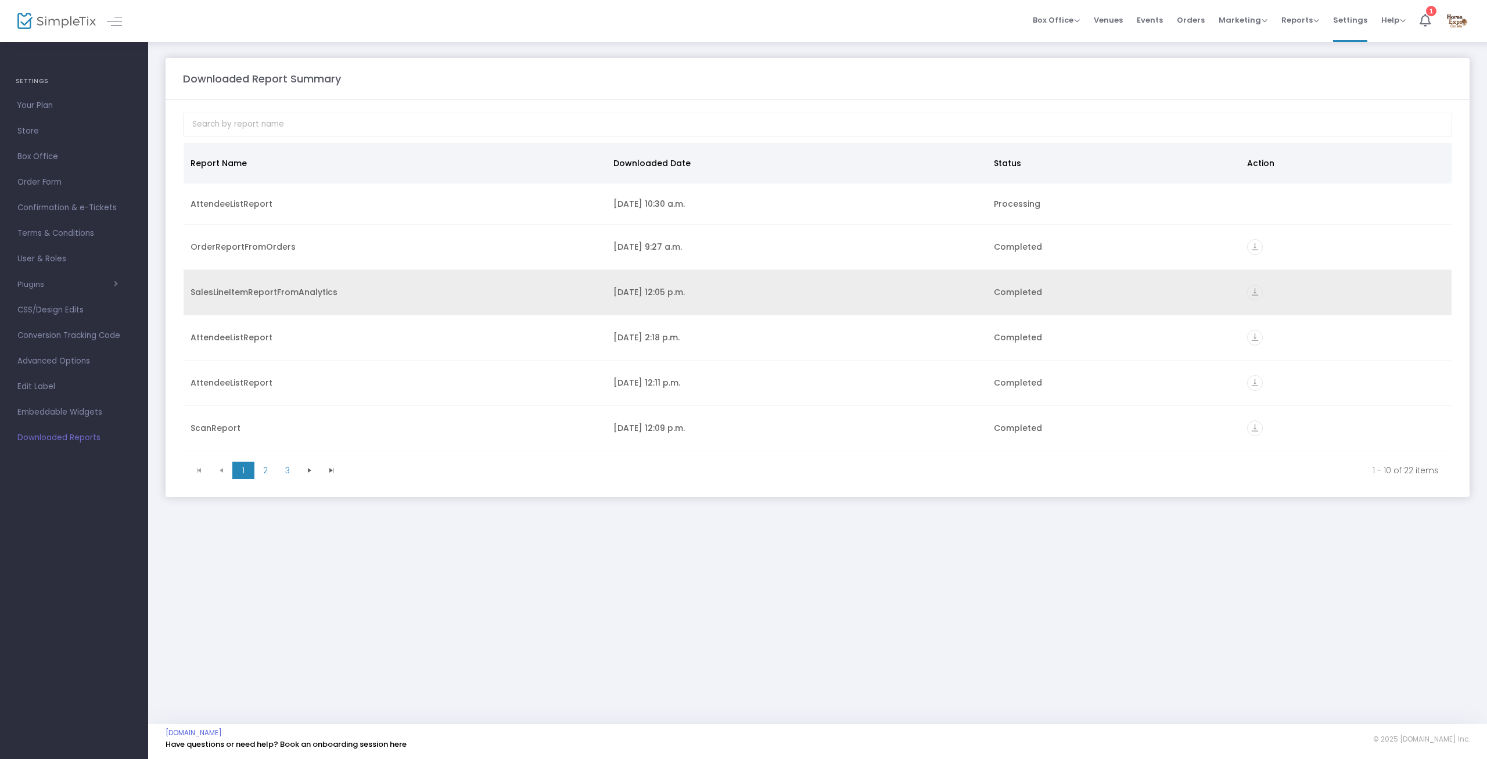  What do you see at coordinates (1149, 20) in the screenshot?
I see `span: Events` at bounding box center [1149, 20].